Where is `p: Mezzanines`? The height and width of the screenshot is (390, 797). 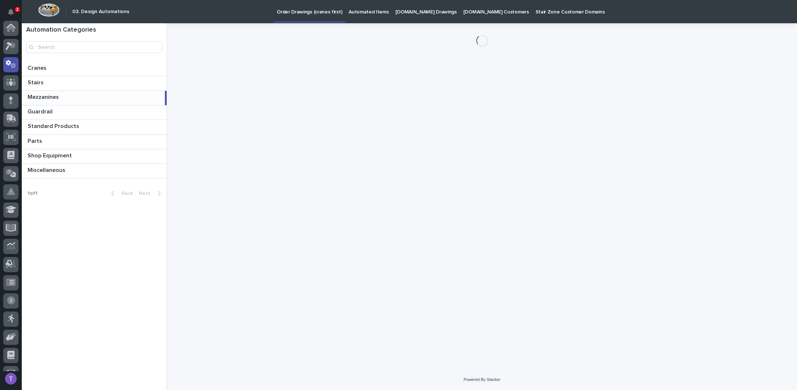 p: Mezzanines is located at coordinates (44, 96).